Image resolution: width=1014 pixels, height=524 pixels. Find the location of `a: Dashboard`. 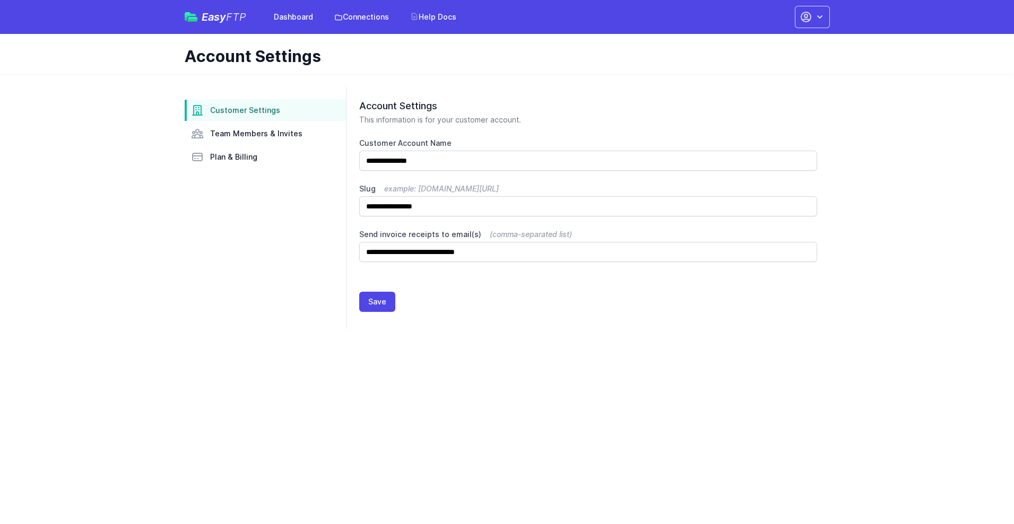

a: Dashboard is located at coordinates (293, 17).